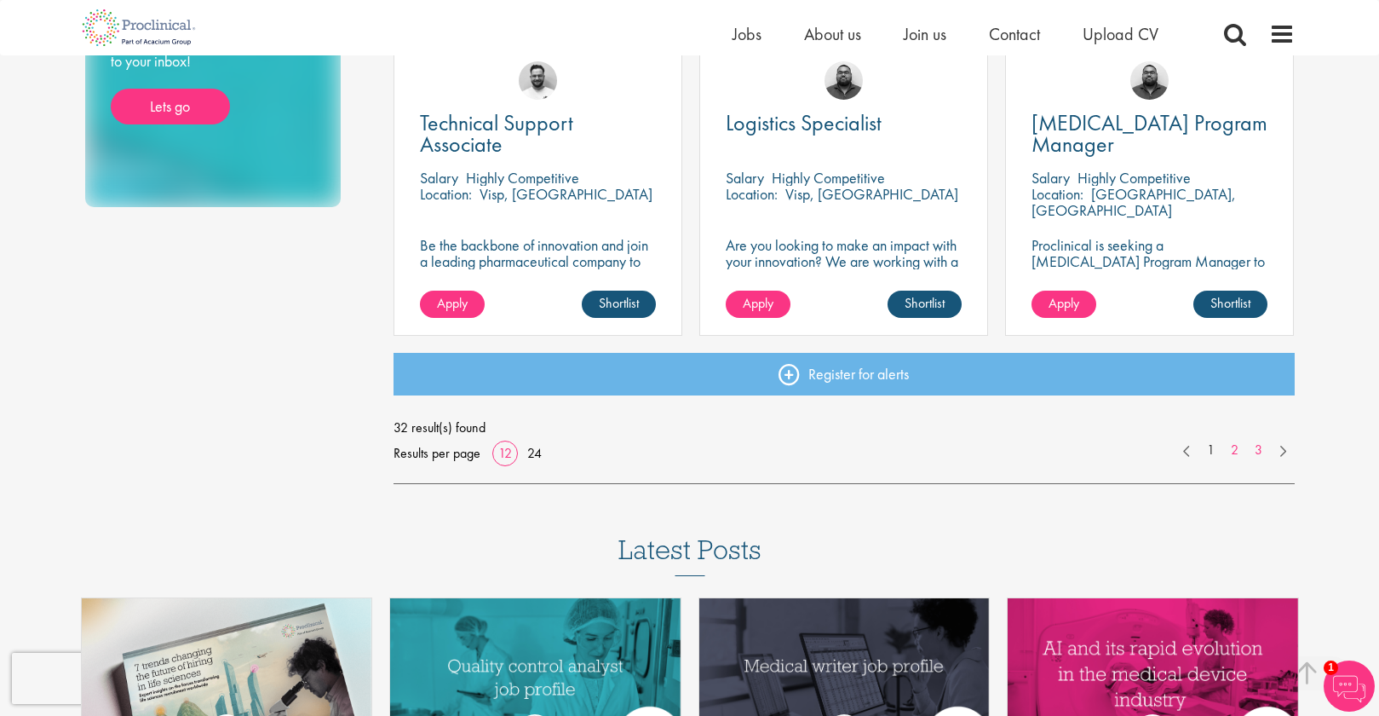 The image size is (1379, 716). What do you see at coordinates (538, 134) in the screenshot?
I see `a: Technical Support Associate` at bounding box center [538, 134].